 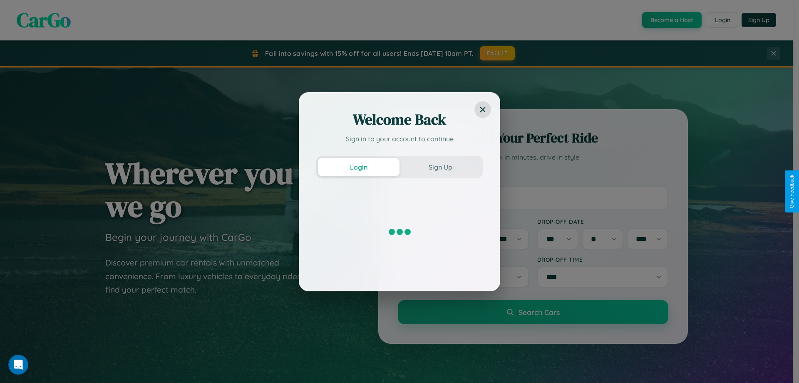 I want to click on button: Sign Up, so click(x=440, y=167).